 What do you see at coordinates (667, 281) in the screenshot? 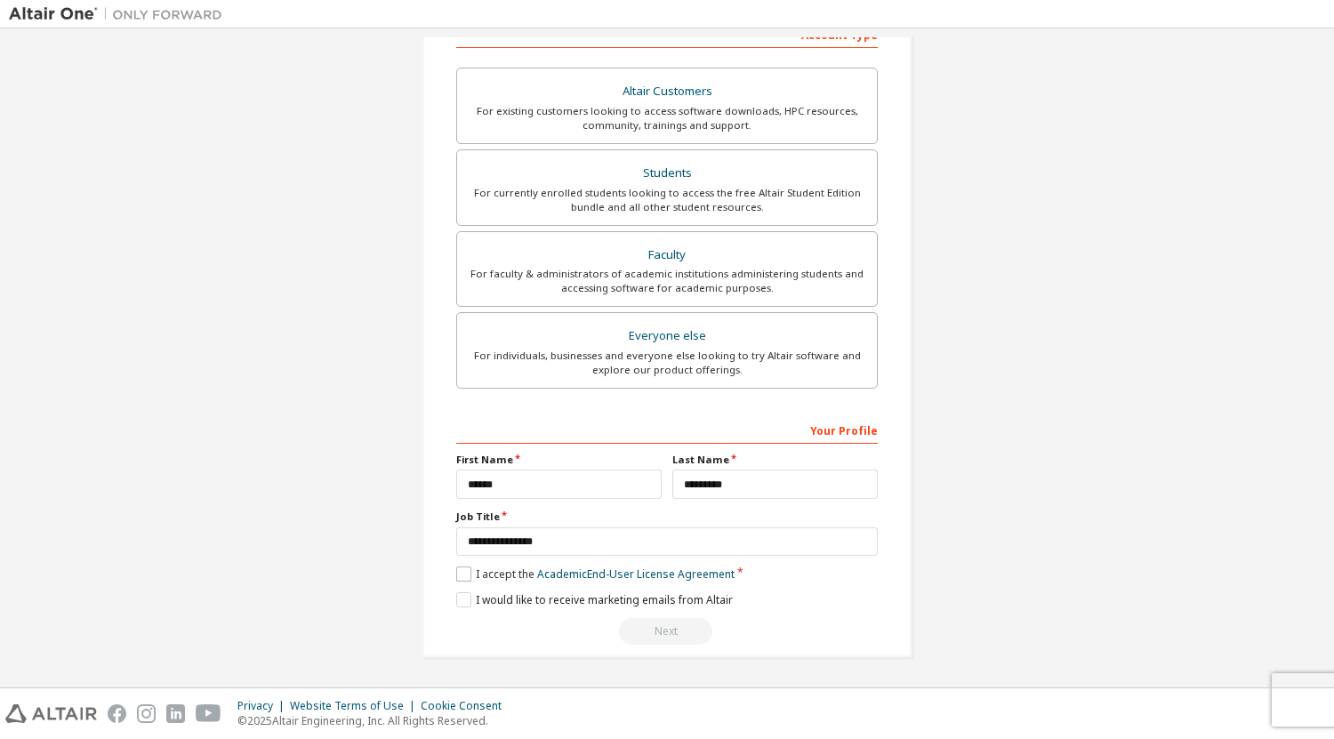
I see `div: For faculty & administrators of academic institutions administering students and accessing softwa...` at bounding box center [667, 281].